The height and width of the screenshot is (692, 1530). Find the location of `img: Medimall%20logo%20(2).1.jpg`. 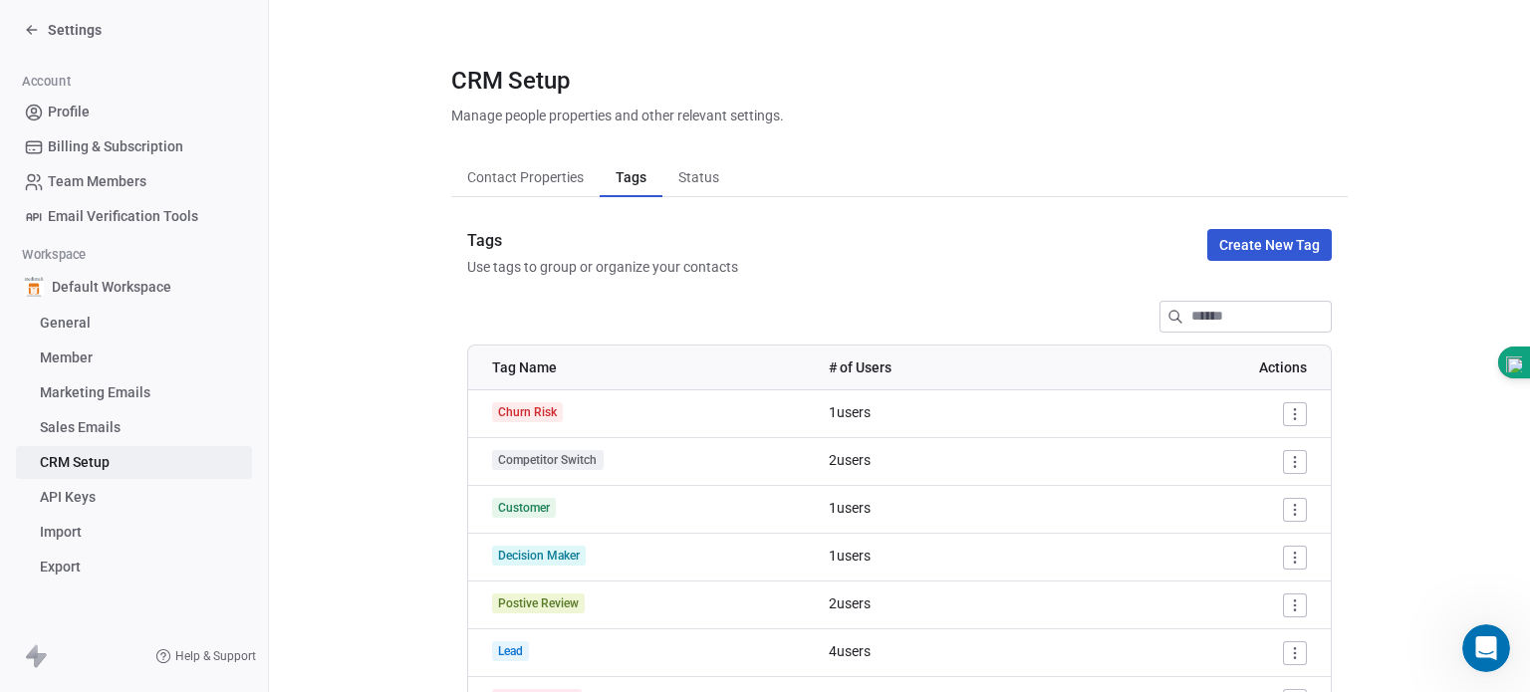

img: Medimall%20logo%20(2).1.jpg is located at coordinates (34, 287).